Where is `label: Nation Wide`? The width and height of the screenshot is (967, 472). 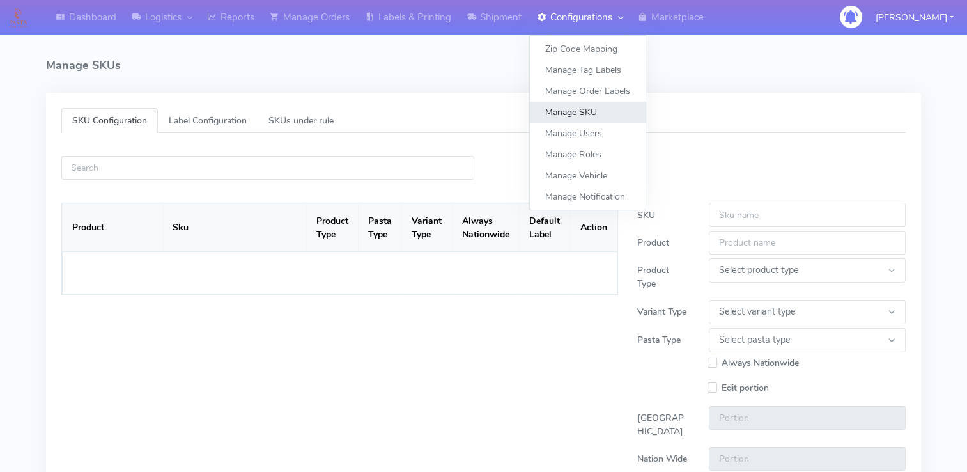
label: Nation Wide is located at coordinates (664, 458).